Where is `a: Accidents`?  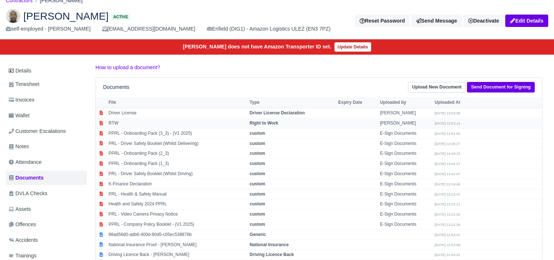 a: Accidents is located at coordinates (46, 240).